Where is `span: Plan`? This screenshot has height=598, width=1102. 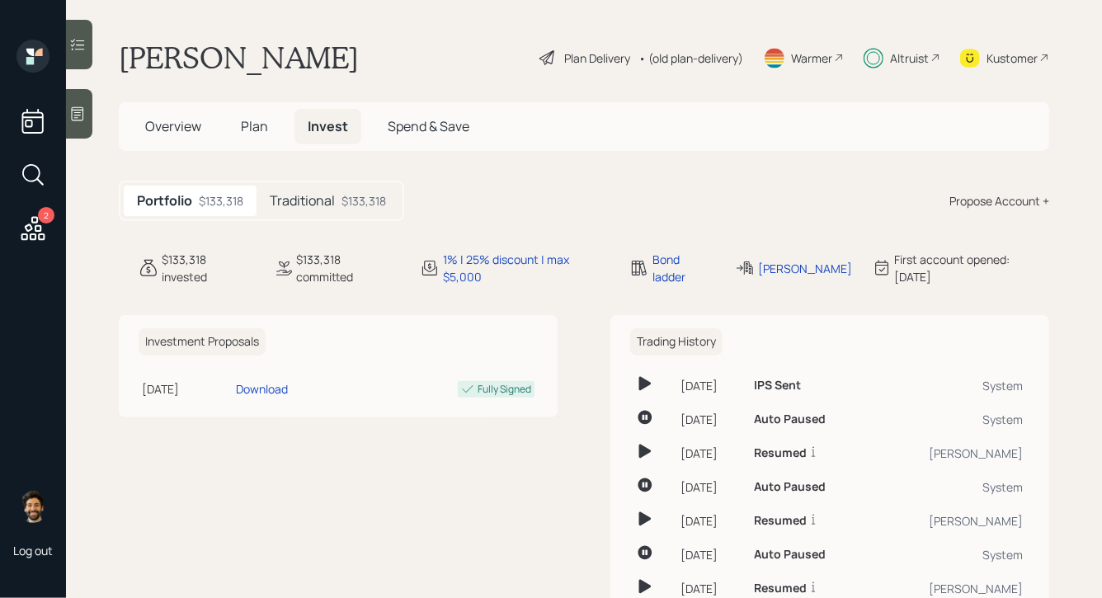
span: Plan is located at coordinates (254, 126).